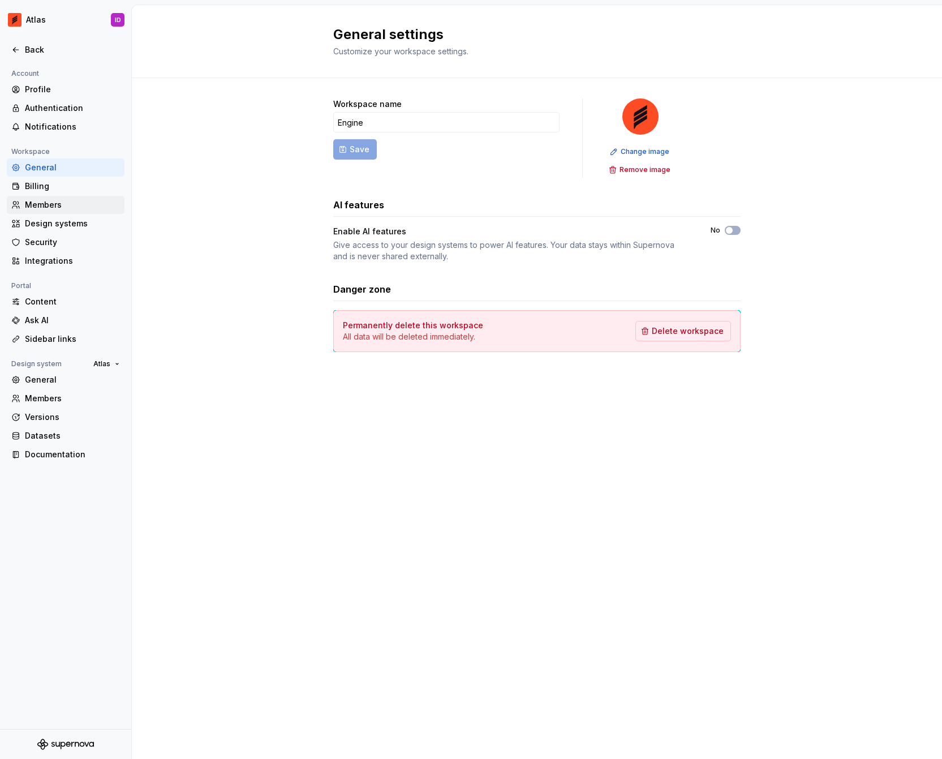 The height and width of the screenshot is (759, 942). Describe the element at coordinates (512, 251) in the screenshot. I see `div: Give access to your design systems to power AI features. Your data stays within Supernova and is ...` at that location.